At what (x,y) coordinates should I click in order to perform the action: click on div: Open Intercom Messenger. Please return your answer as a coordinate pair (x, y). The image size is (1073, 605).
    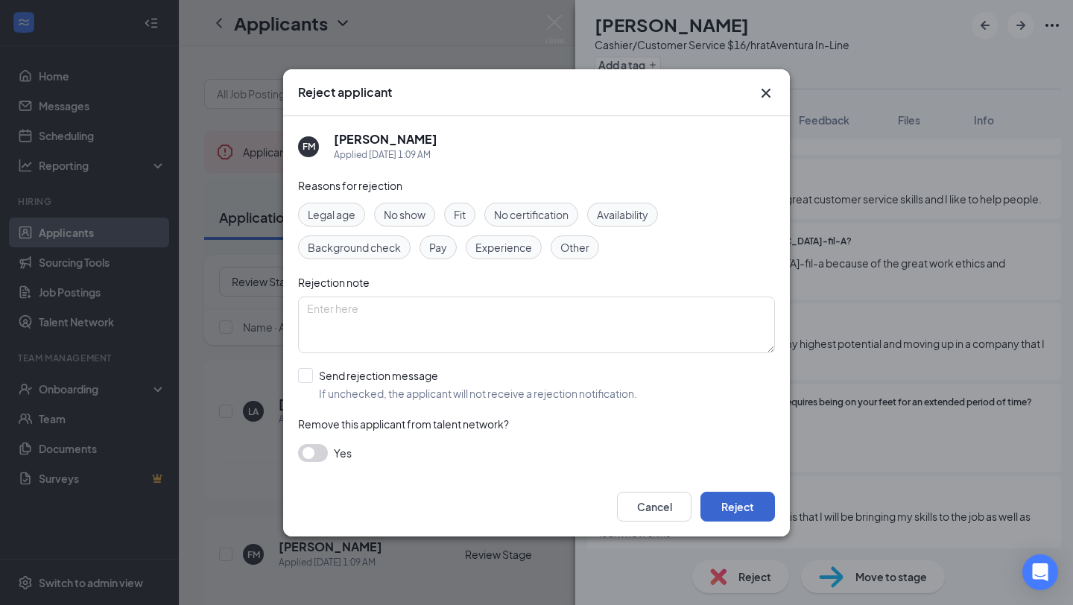
    Looking at the image, I should click on (1041, 573).